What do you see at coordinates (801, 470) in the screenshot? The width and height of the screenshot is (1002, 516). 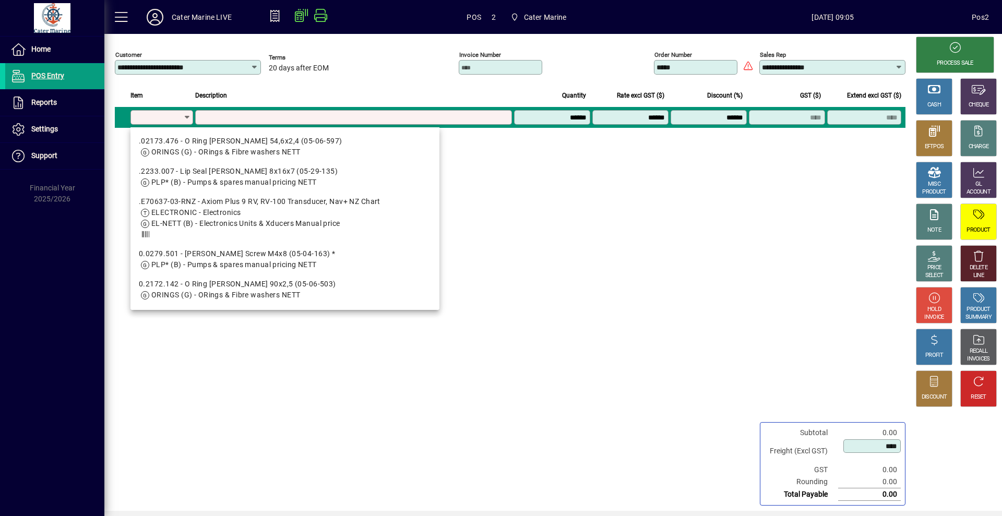 I see `td: GST` at bounding box center [801, 470].